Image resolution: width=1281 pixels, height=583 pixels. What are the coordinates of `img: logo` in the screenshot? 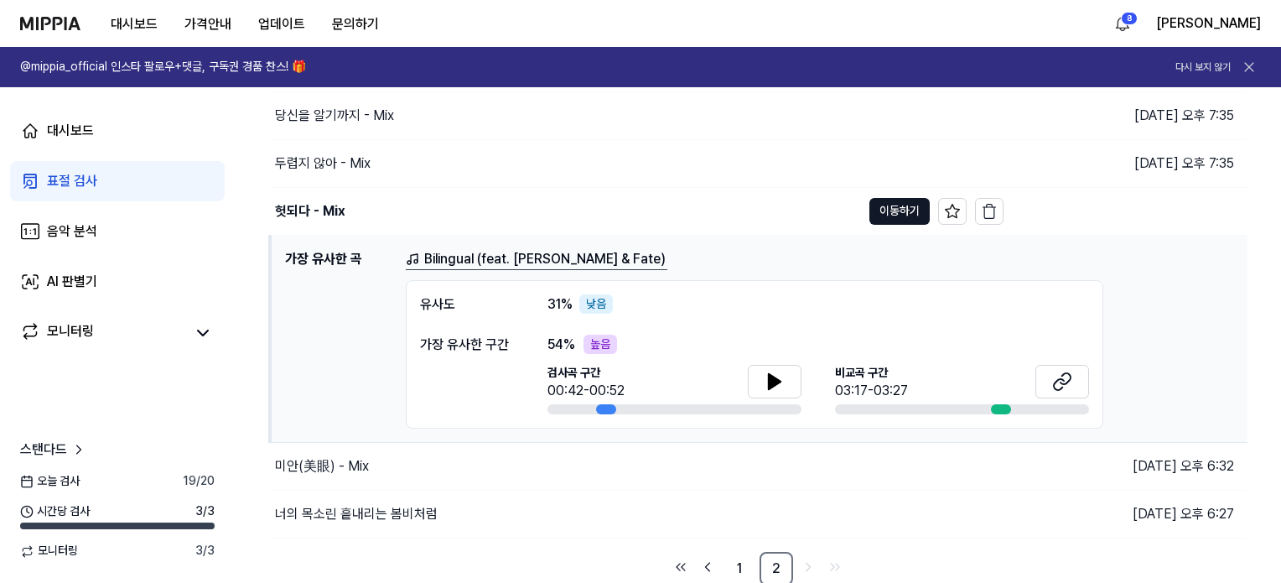 It's located at (50, 23).